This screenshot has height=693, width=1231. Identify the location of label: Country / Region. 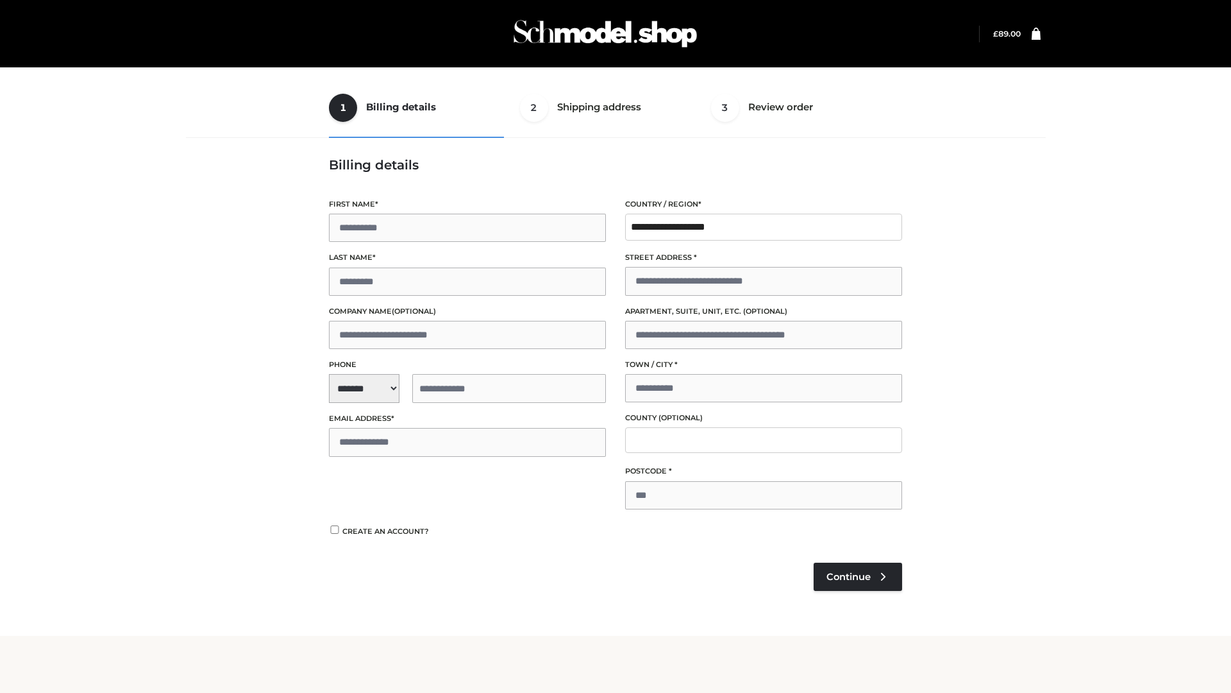
(764, 204).